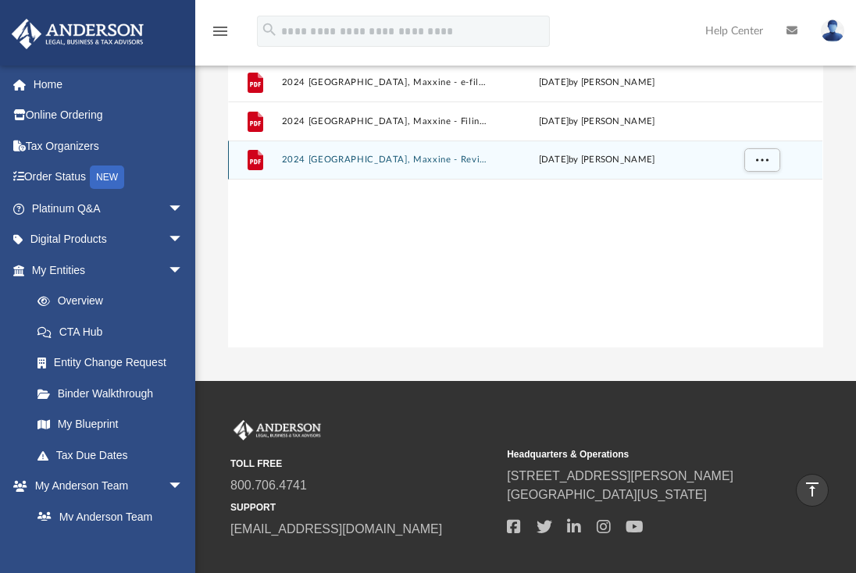  Describe the element at coordinates (109, 146) in the screenshot. I see `a: Tax Organizers` at that location.